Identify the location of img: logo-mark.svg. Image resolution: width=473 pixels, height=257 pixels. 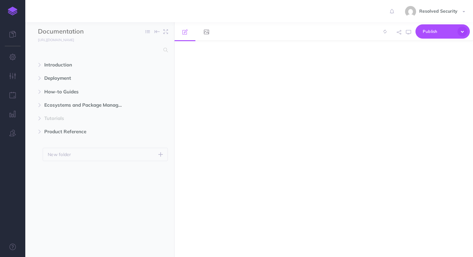
(13, 11).